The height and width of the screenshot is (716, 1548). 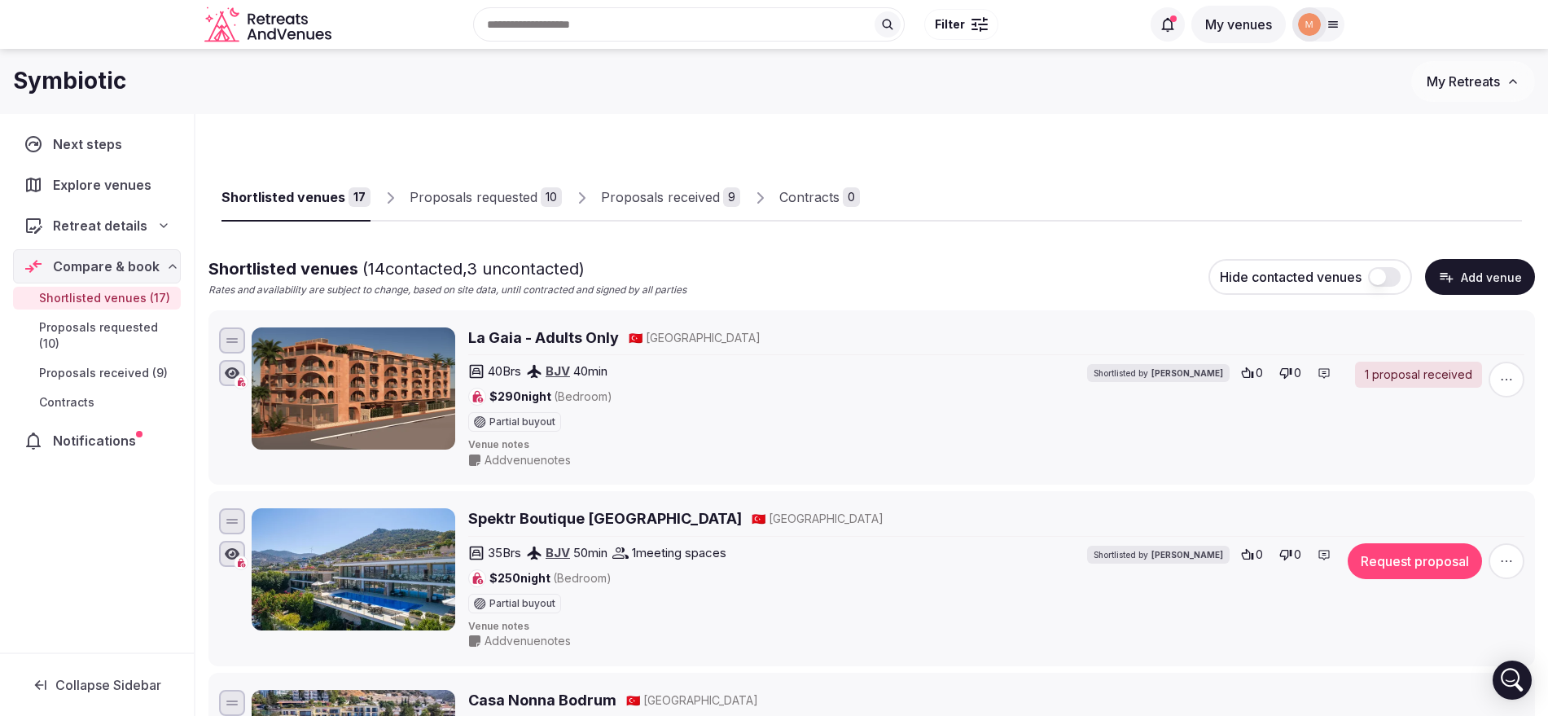 What do you see at coordinates (550, 578) in the screenshot?
I see `span: $250 night` at bounding box center [550, 578].